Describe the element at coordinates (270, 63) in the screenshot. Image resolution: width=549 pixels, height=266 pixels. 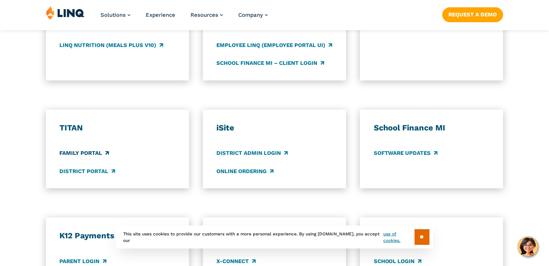
I see `a: School Finance MI – Client Login` at that location.